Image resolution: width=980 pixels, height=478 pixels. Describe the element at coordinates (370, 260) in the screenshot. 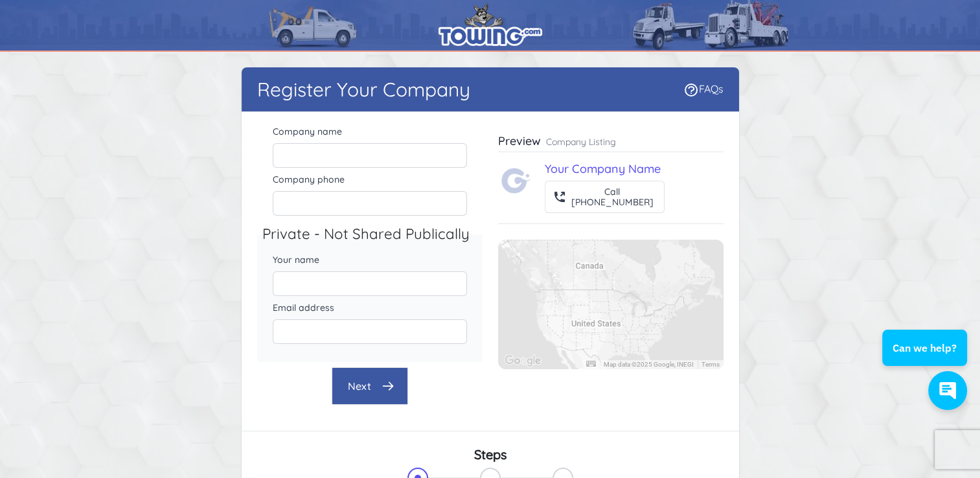

I see `label: Your name` at that location.